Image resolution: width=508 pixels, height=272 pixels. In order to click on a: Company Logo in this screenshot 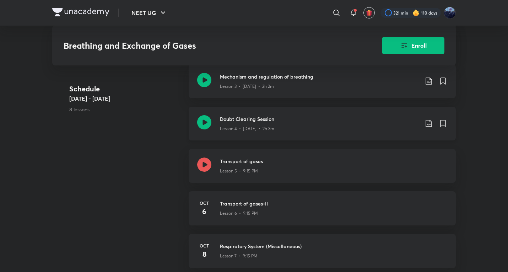, I will do `click(81, 13)`.